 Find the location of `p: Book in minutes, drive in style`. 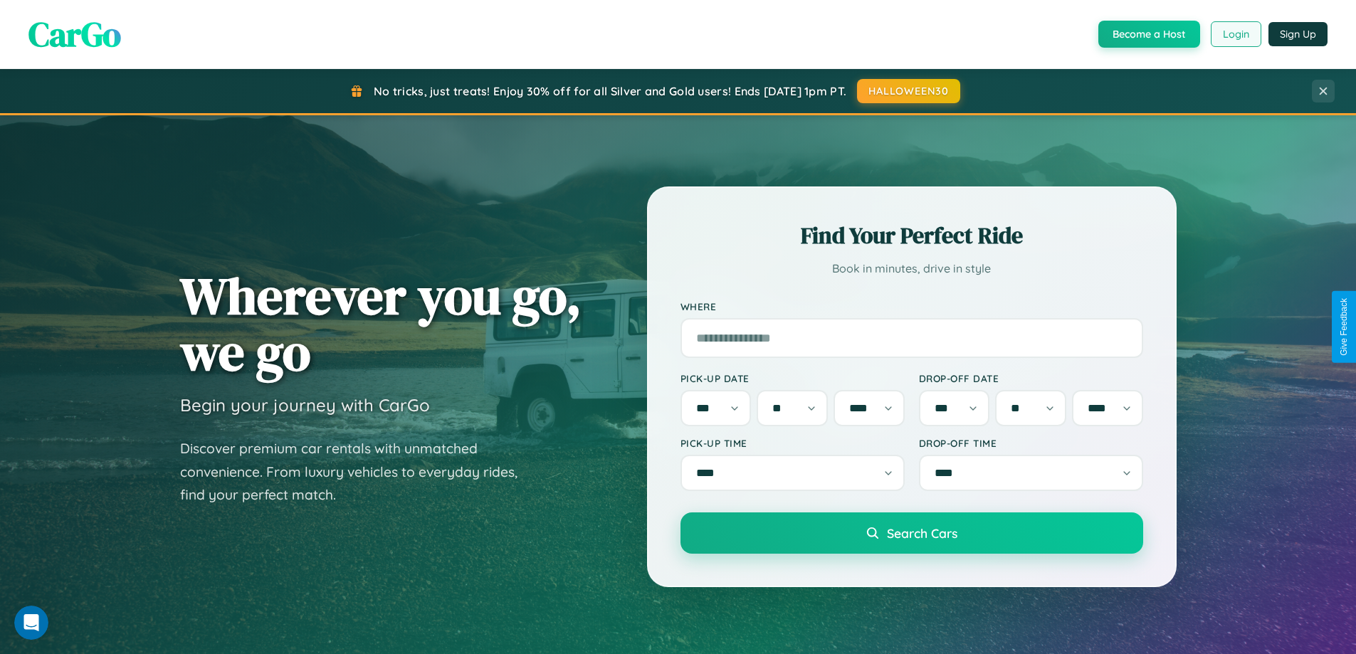

p: Book in minutes, drive in style is located at coordinates (912, 268).